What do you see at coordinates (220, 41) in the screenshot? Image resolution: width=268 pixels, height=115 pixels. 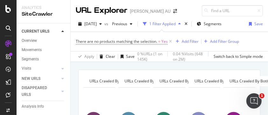 I see `button: Add Filter Group` at bounding box center [220, 41].